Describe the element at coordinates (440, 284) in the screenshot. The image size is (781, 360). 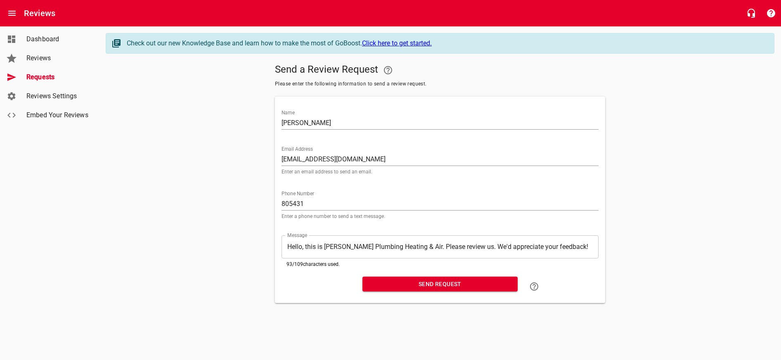
I see `button: Send Request` at that location.